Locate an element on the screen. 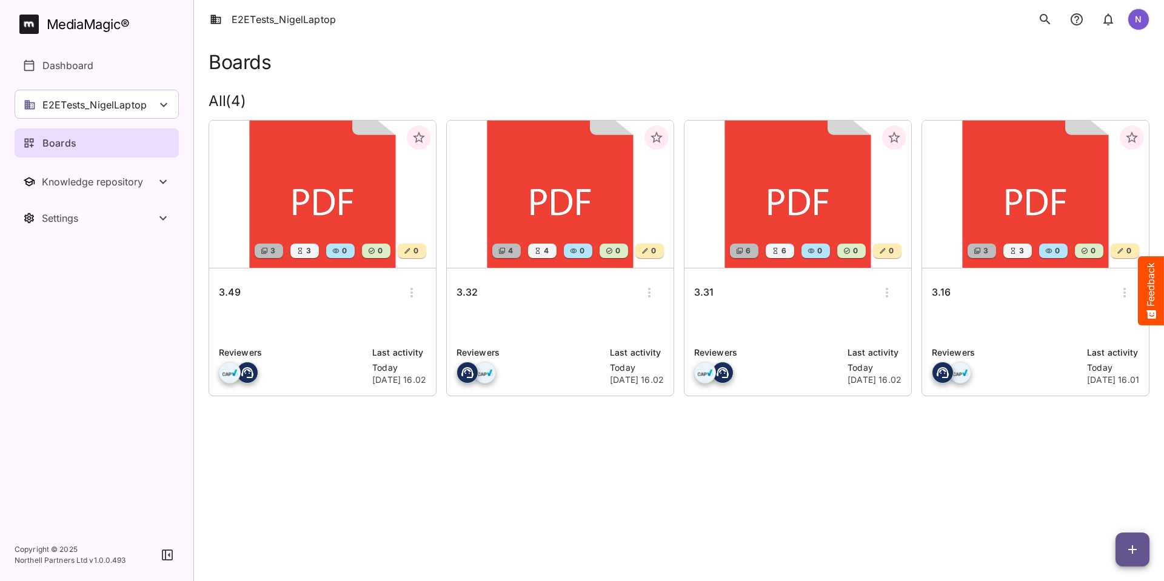 This screenshot has width=1164, height=581. p: Northell Partners Ltd v 1.0.0.493 is located at coordinates (70, 561).